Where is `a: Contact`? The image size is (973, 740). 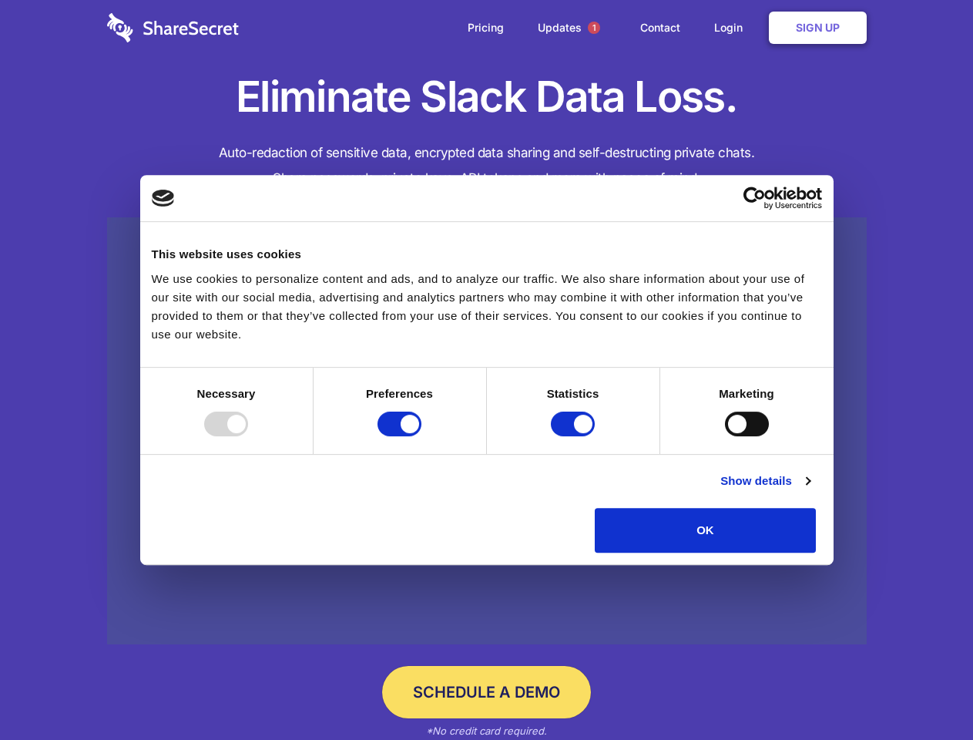 a: Contact is located at coordinates (660, 28).